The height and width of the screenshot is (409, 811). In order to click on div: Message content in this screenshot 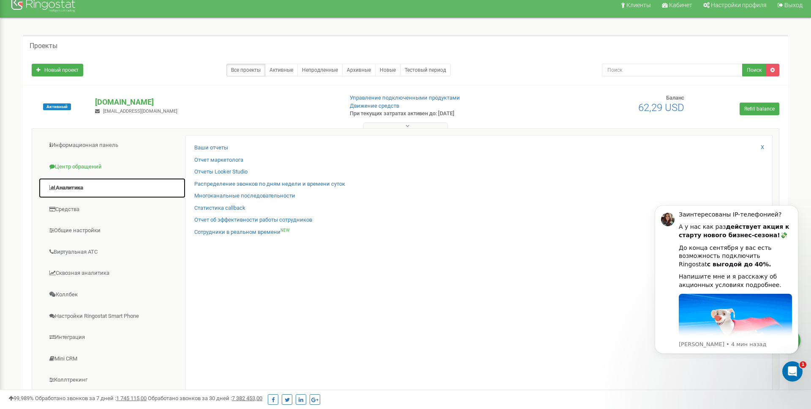, I will do `click(93, 76)`.